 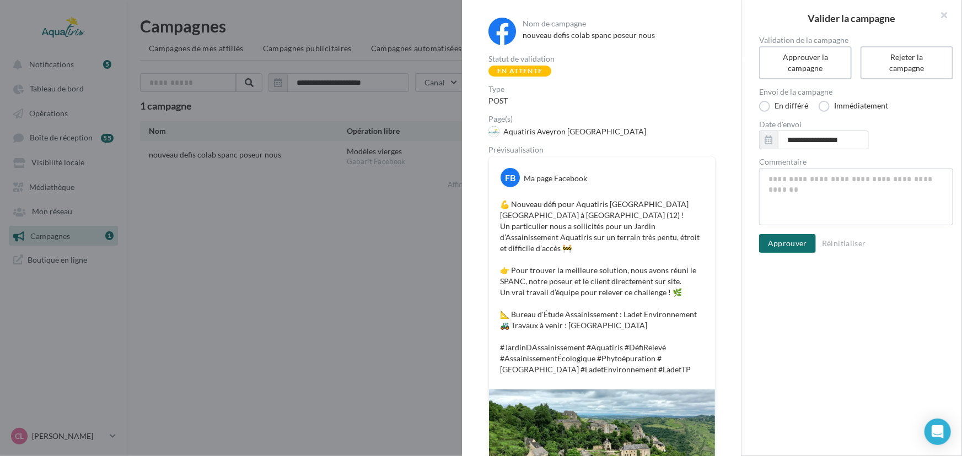 What do you see at coordinates (510, 177) in the screenshot?
I see `div: FB` at bounding box center [510, 177].